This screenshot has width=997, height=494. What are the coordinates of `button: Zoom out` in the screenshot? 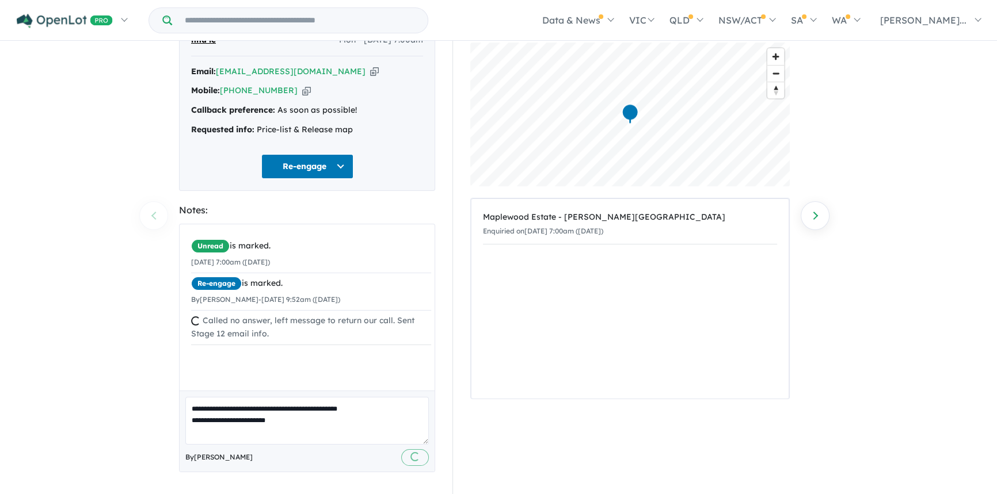 It's located at (775, 73).